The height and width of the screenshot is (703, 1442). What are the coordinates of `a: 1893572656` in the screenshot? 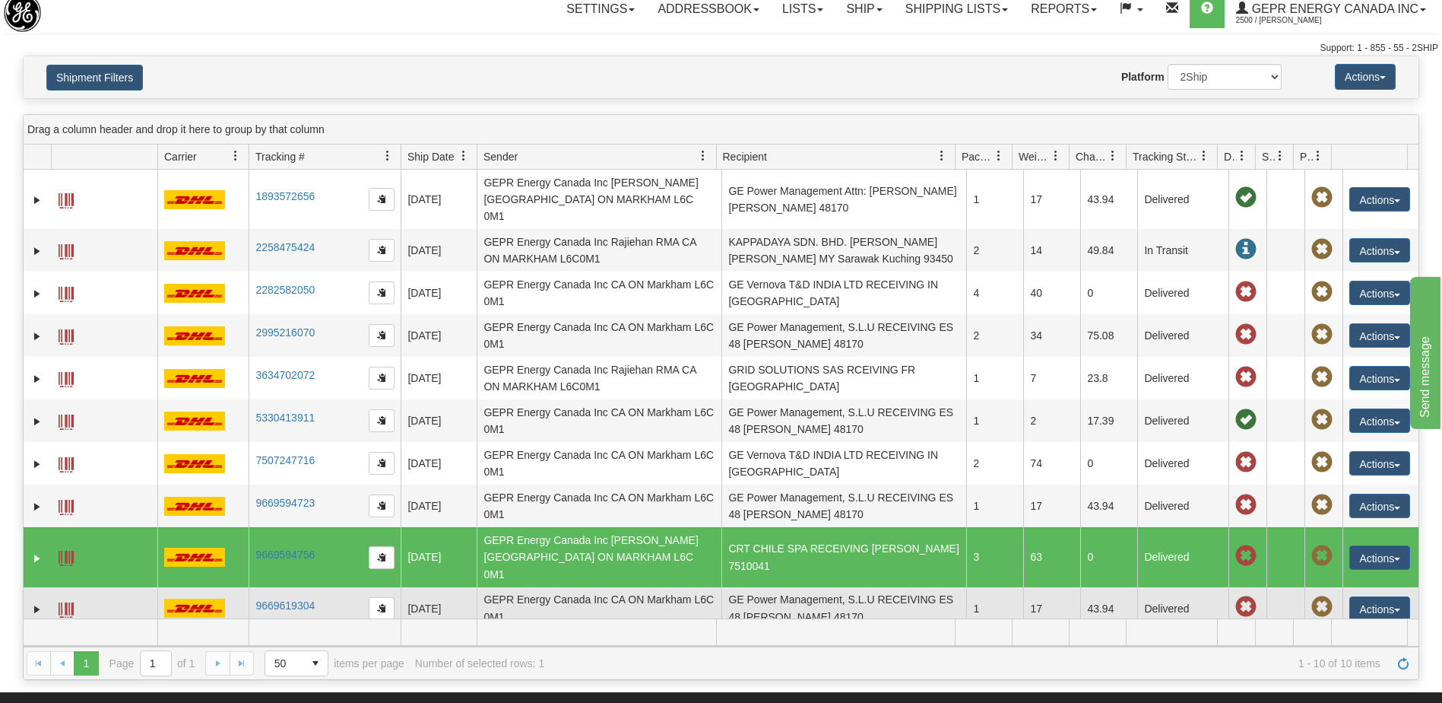 It's located at (285, 196).